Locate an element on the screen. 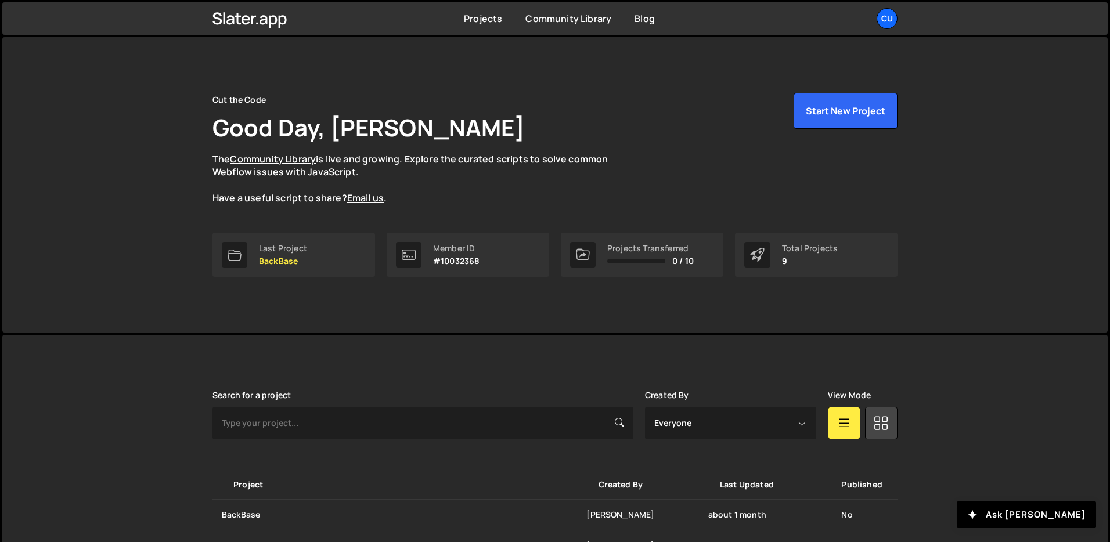  button: Start New Project is located at coordinates (845, 111).